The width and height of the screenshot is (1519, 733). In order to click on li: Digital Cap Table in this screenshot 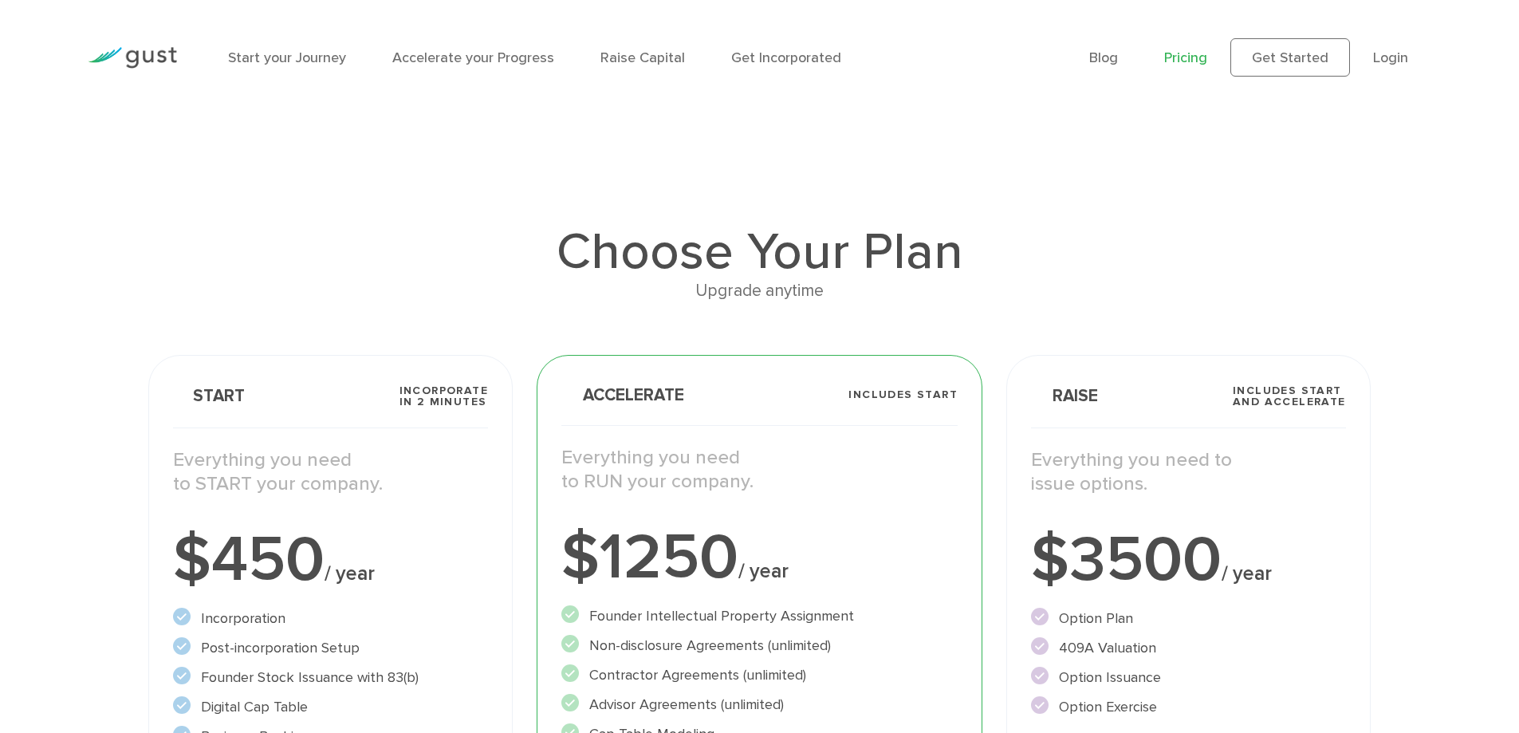, I will do `click(330, 706)`.